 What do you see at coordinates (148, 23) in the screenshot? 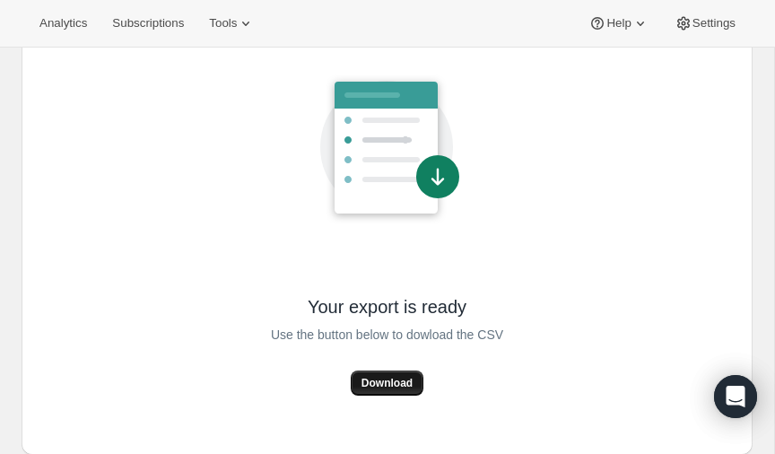
I see `button: Subscriptions` at bounding box center [148, 23].